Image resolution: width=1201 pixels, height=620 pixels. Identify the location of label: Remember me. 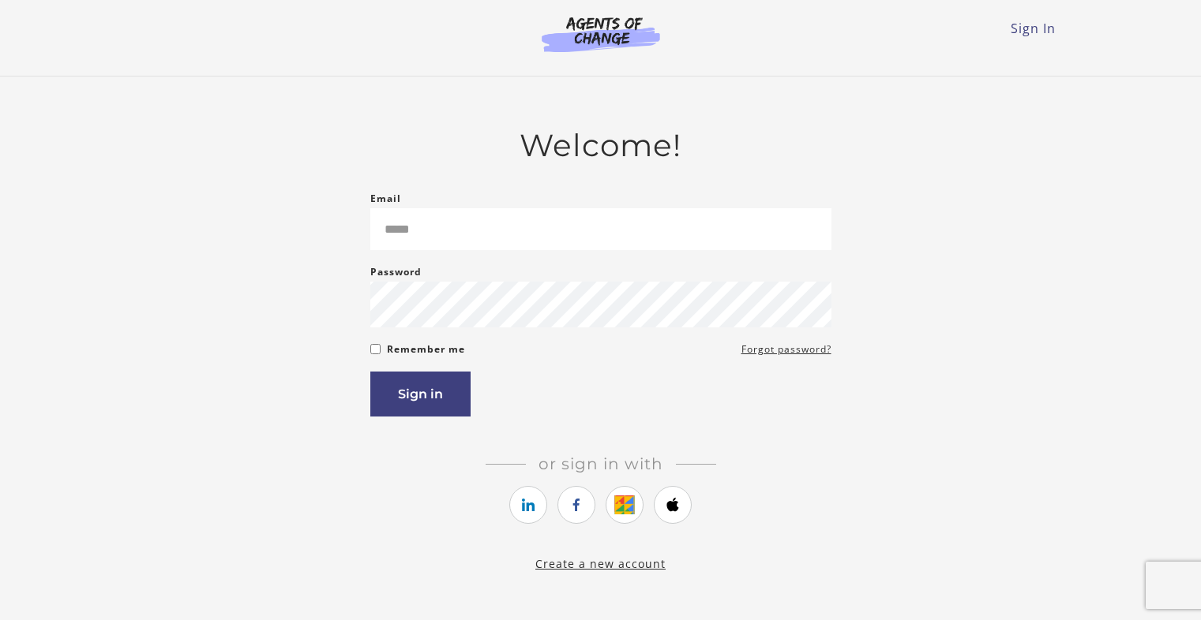
(425, 350).